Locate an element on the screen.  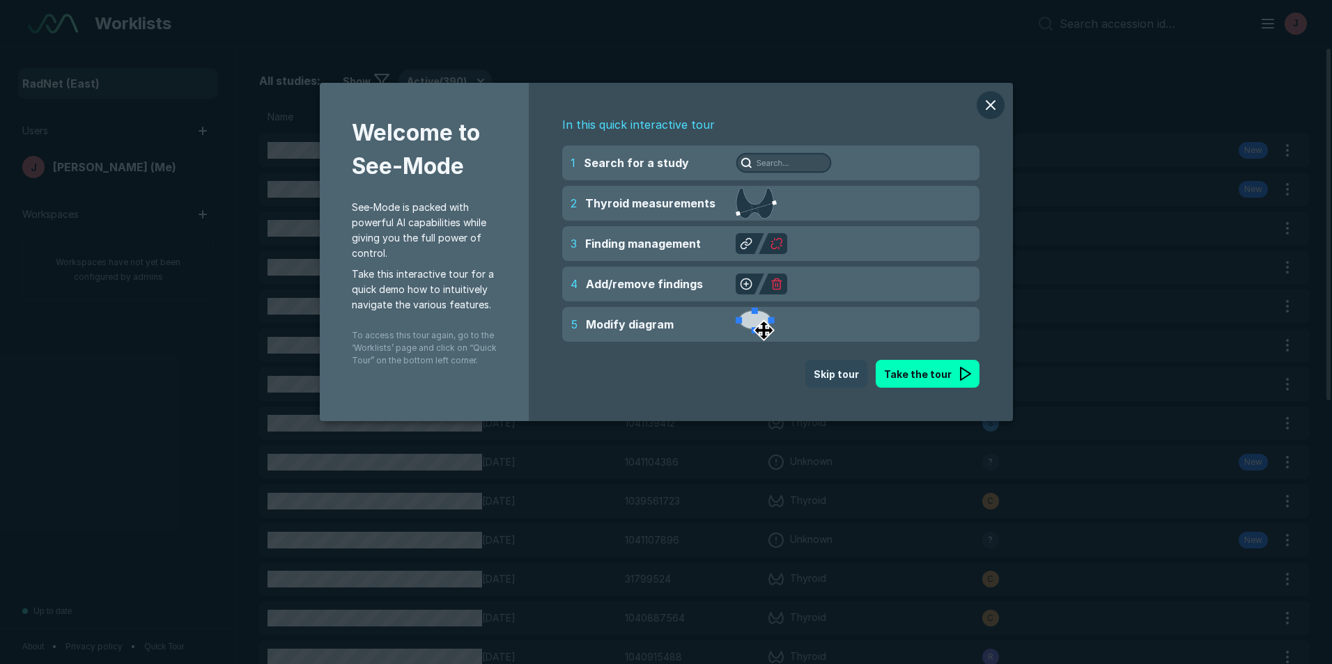
button: Skip tour is located at coordinates (836, 374).